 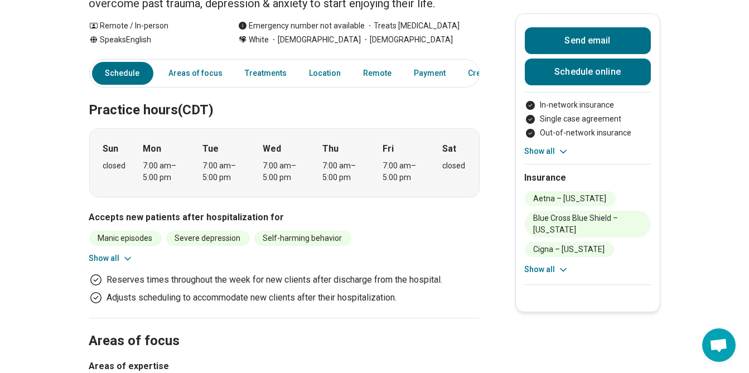 What do you see at coordinates (325, 73) in the screenshot?
I see `a: Location` at bounding box center [325, 73].